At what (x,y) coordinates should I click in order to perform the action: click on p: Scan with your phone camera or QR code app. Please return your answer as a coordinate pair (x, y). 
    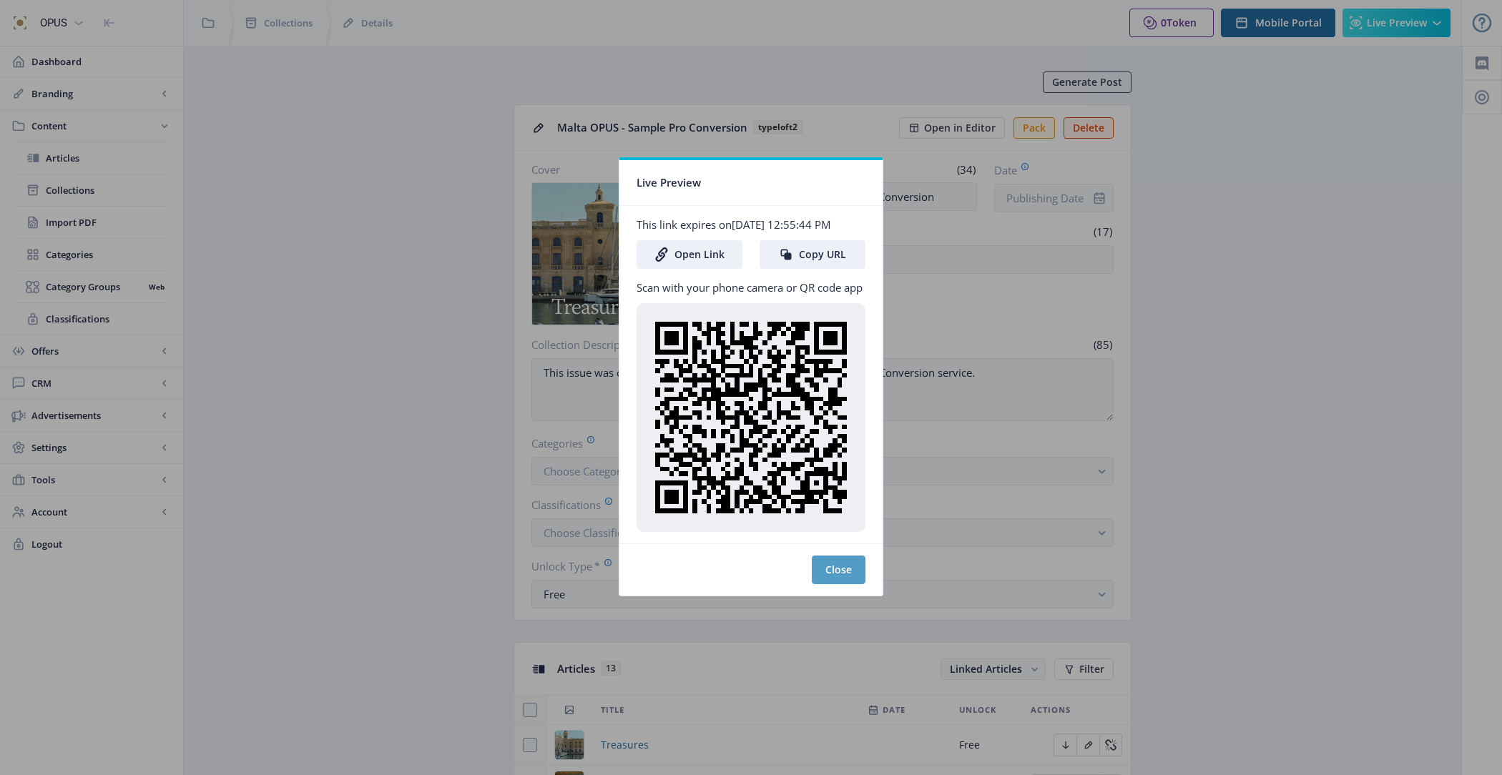
    Looking at the image, I should click on (751, 288).